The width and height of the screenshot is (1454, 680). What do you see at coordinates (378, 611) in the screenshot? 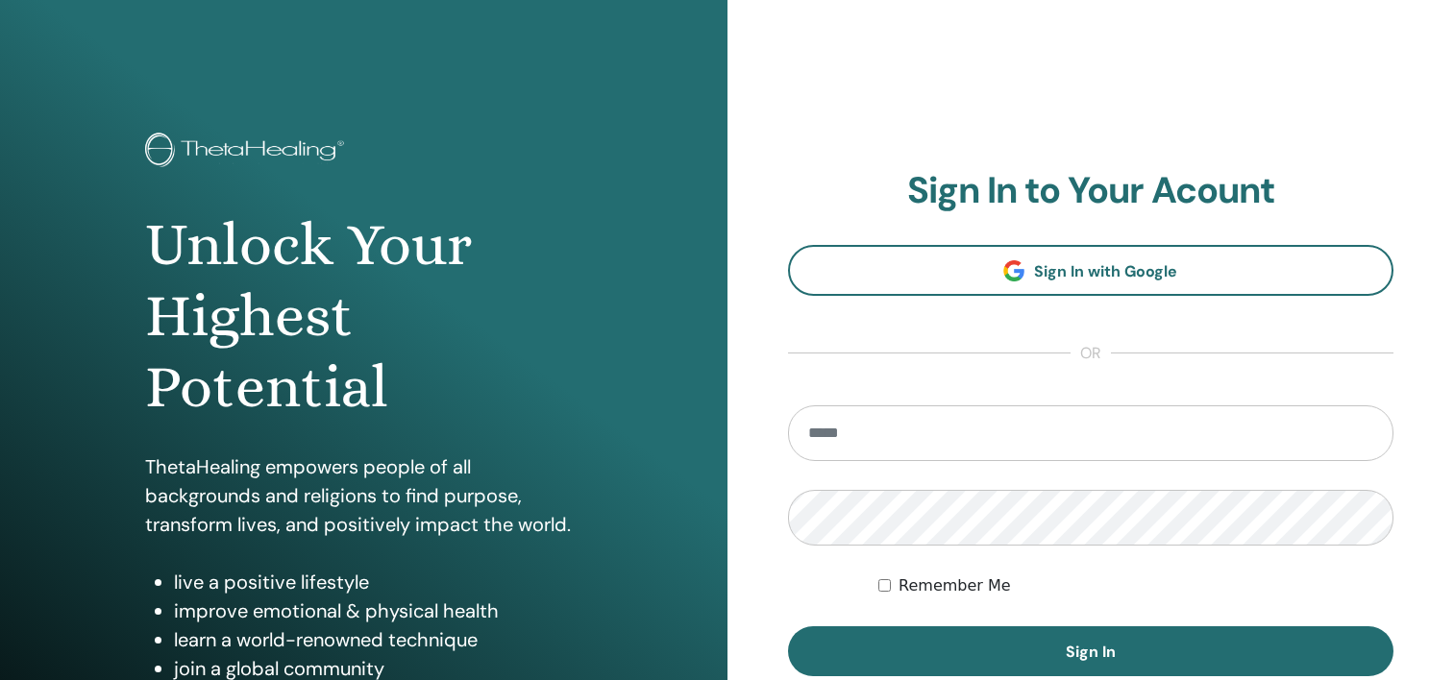
I see `li: improve emotional & physical health` at bounding box center [378, 611].